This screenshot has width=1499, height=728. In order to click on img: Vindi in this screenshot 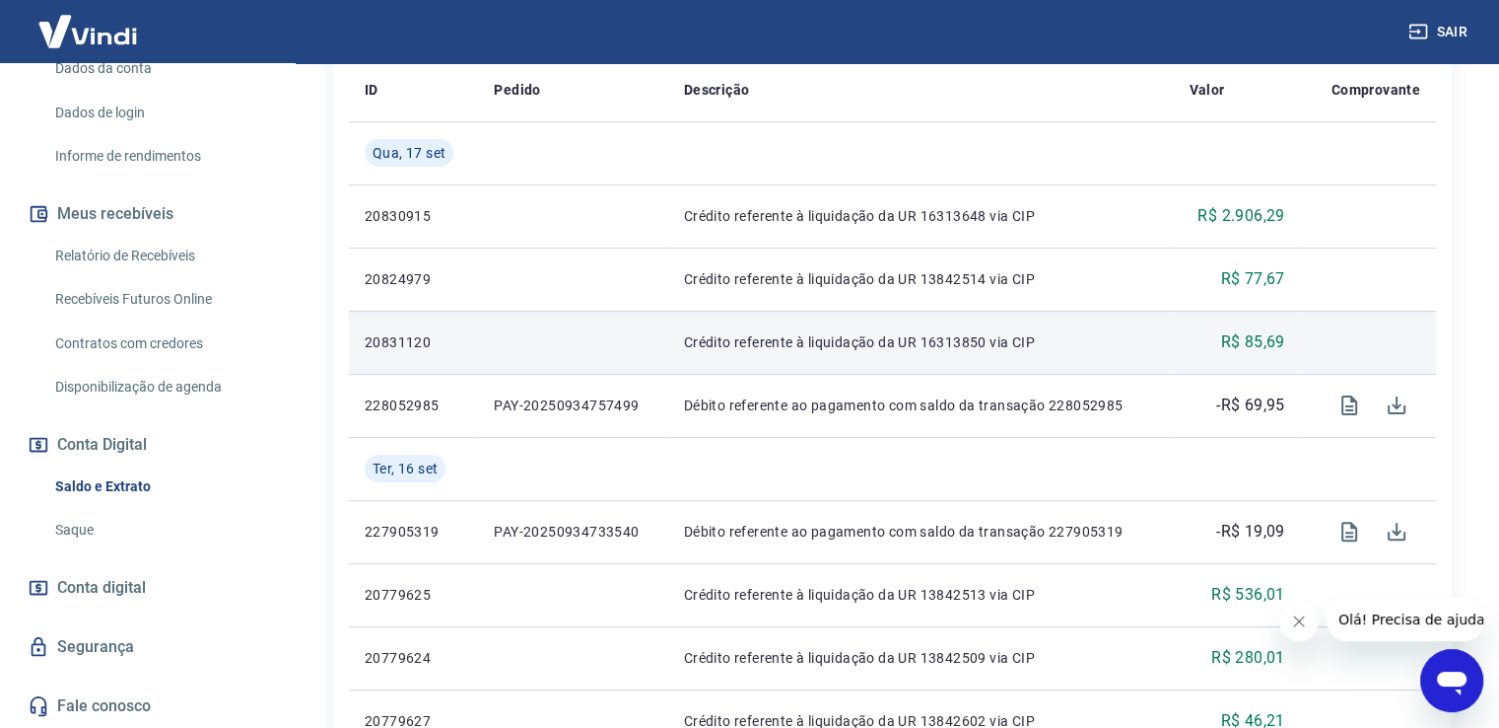, I will do `click(88, 31)`.